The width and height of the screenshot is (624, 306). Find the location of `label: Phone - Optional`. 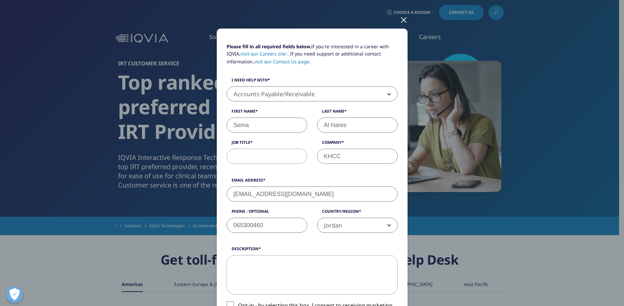

label: Phone - Optional is located at coordinates (267, 213).